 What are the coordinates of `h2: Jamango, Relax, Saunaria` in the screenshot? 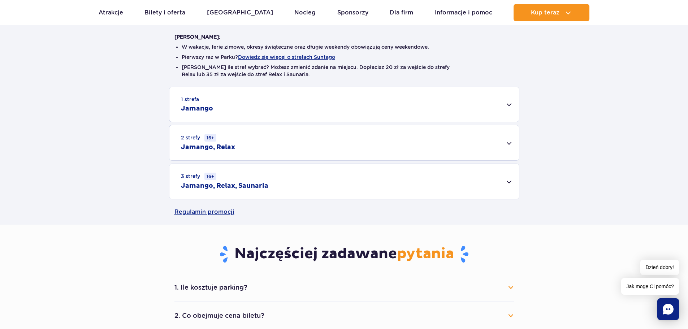 It's located at (225, 186).